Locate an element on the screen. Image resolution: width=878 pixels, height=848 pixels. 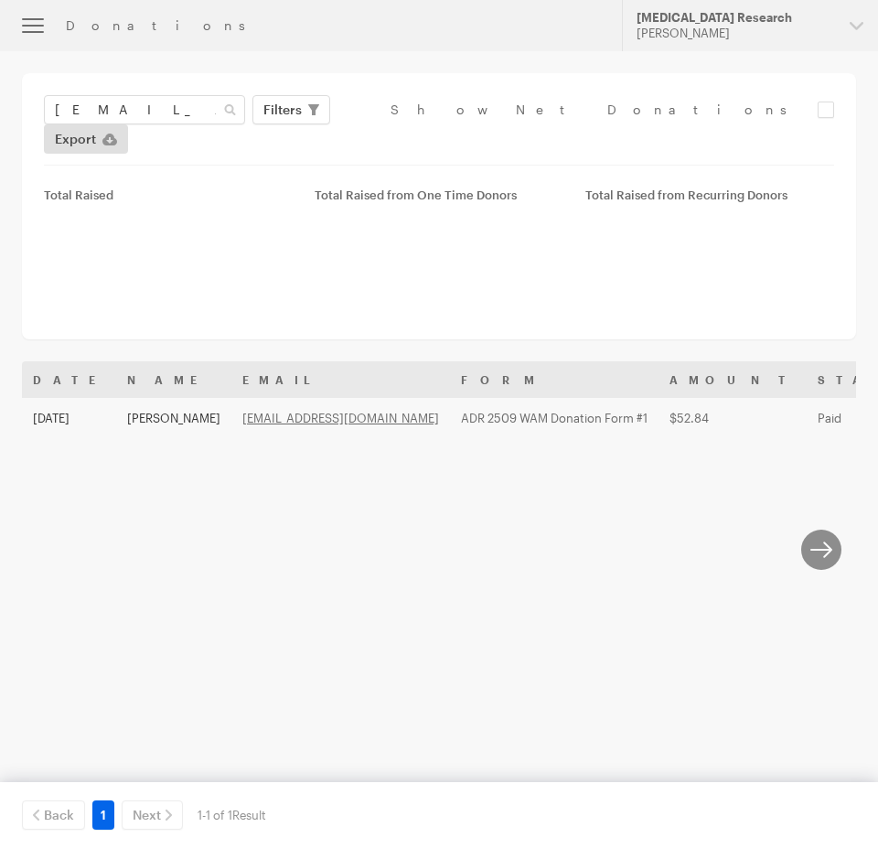
th: Email is located at coordinates (340, 379).